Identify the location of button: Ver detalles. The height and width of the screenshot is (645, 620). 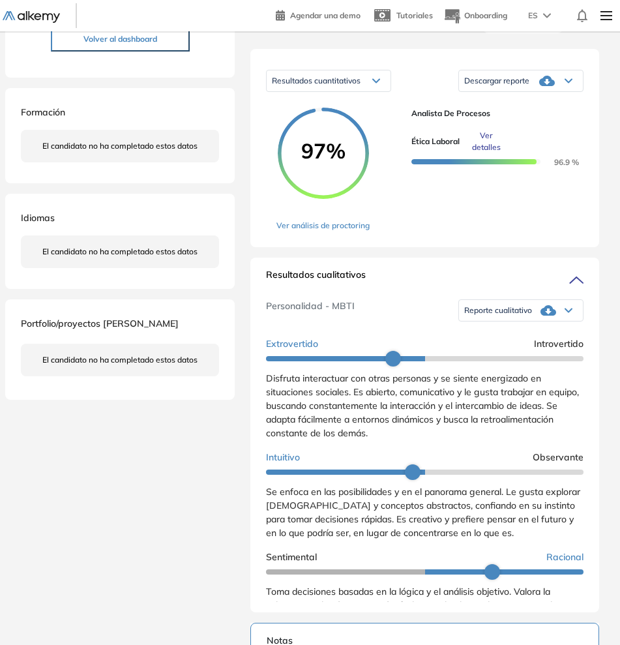
(484, 141).